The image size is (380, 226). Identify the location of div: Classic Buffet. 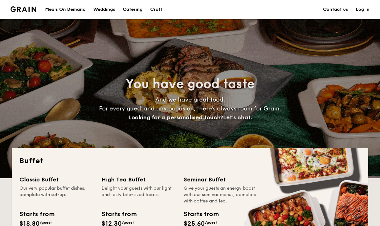
(57, 179).